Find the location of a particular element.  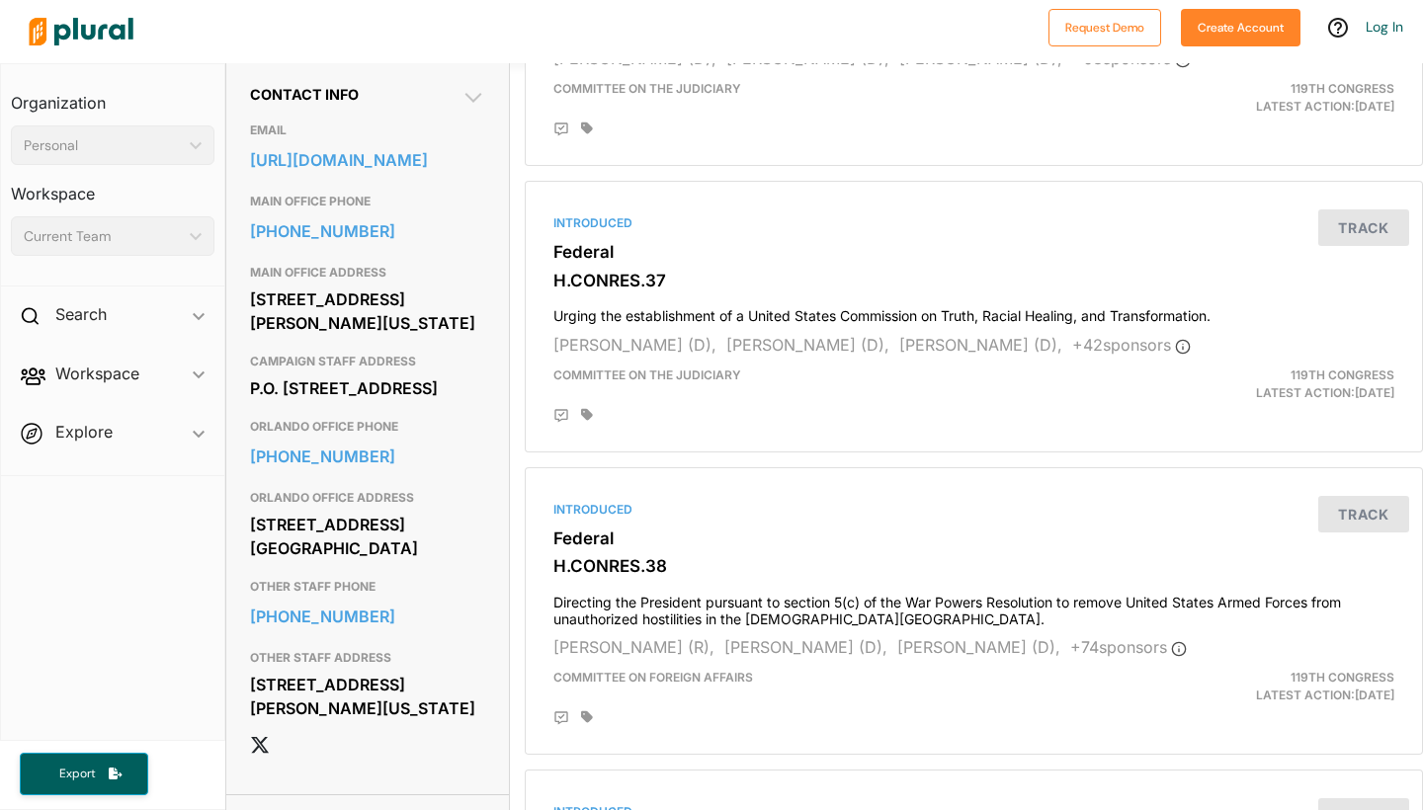

h3: Organization is located at coordinates (113, 96).